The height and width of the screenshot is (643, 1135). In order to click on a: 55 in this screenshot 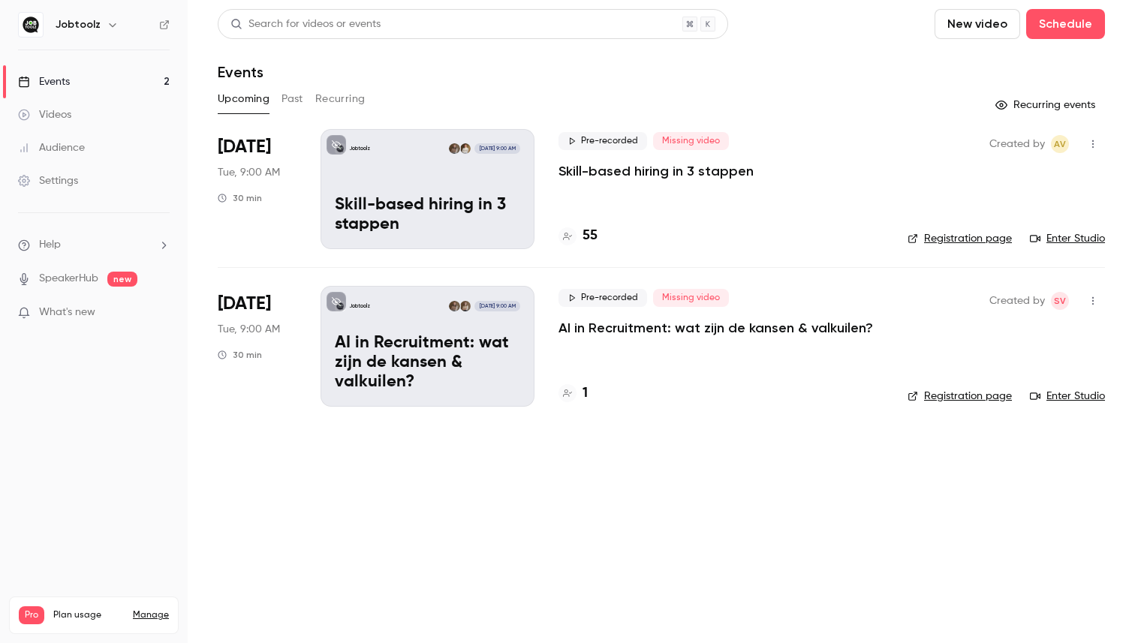, I will do `click(578, 236)`.